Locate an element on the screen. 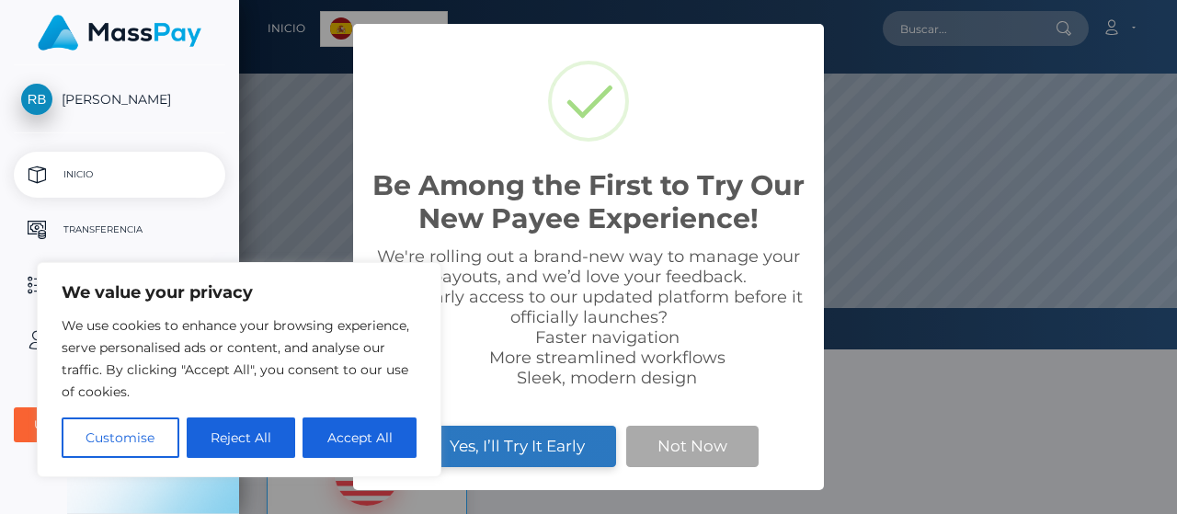 Image resolution: width=1177 pixels, height=514 pixels. li: More streamlined workflows is located at coordinates (607, 358).